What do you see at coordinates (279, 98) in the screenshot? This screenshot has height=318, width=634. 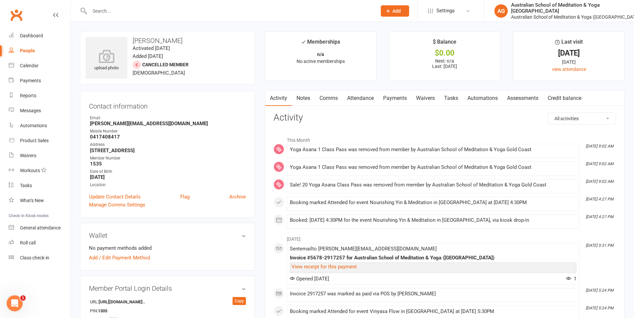 I see `a: Activity` at bounding box center [279, 98].